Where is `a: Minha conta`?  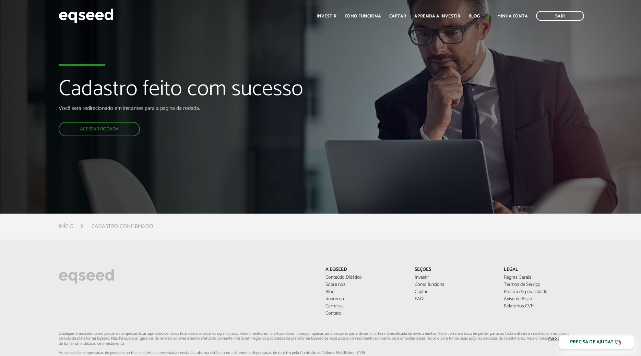
a: Minha conta is located at coordinates (512, 16).